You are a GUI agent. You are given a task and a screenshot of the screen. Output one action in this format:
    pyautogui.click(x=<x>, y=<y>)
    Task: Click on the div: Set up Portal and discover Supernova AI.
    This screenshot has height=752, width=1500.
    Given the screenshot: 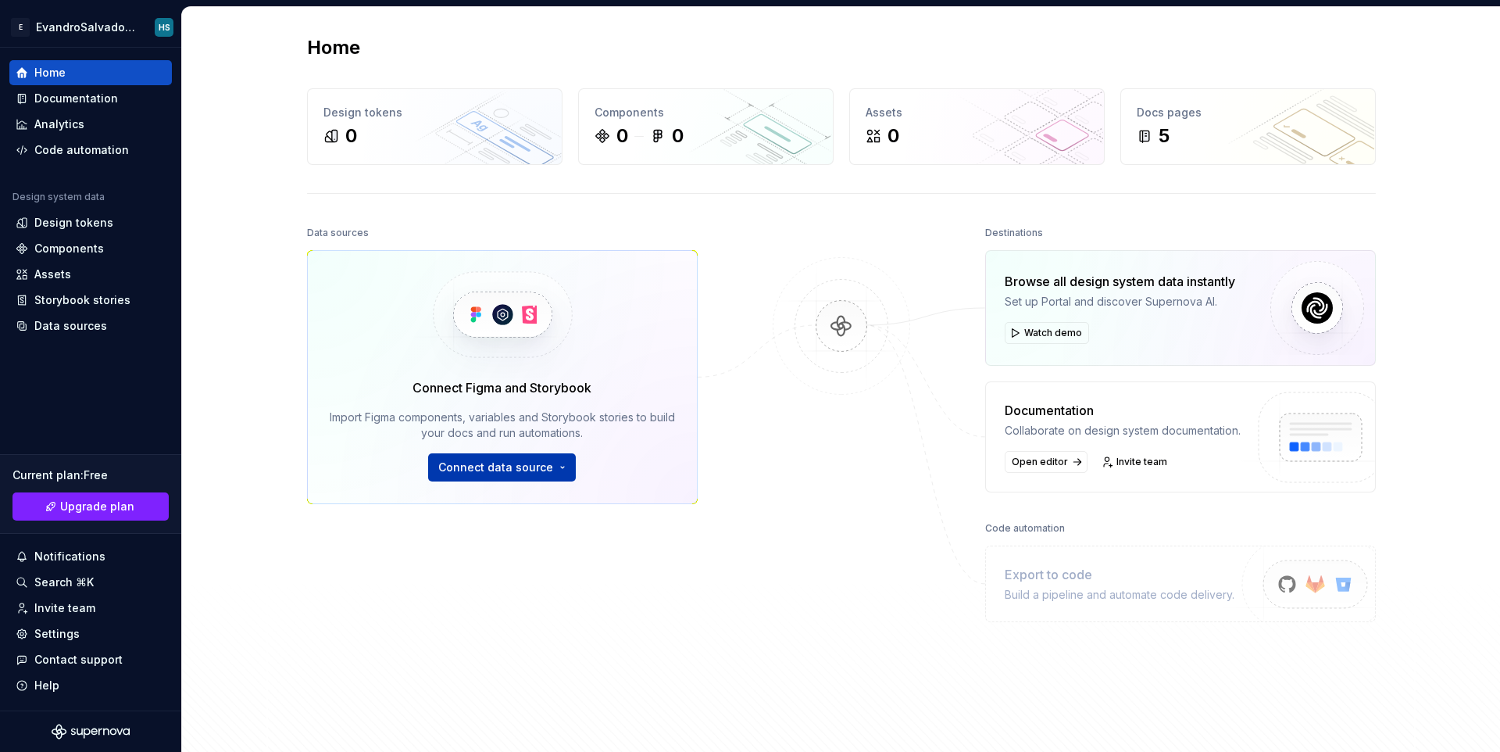 What is the action you would take?
    pyautogui.click(x=1120, y=302)
    